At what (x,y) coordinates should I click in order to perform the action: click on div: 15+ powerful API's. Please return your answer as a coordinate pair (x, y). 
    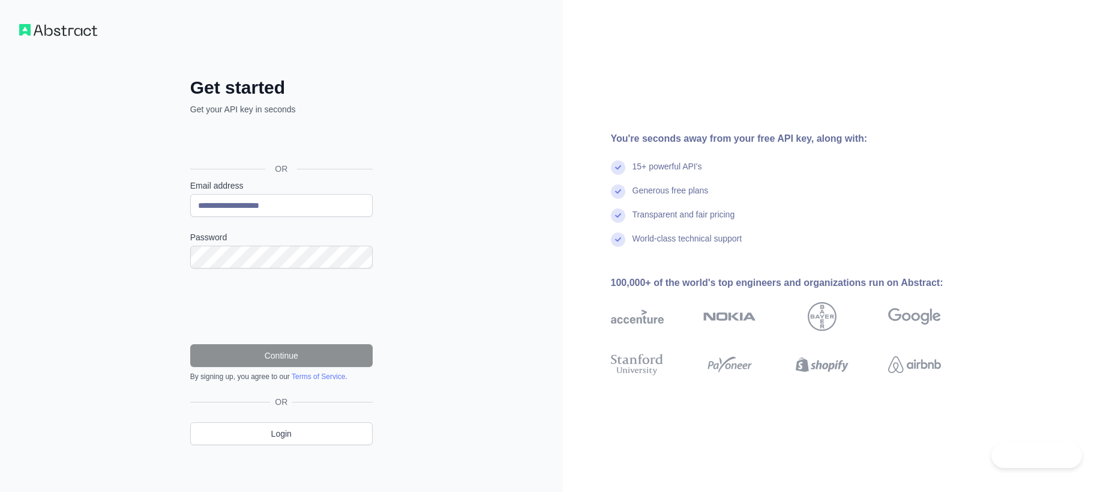
    Looking at the image, I should click on (668, 172).